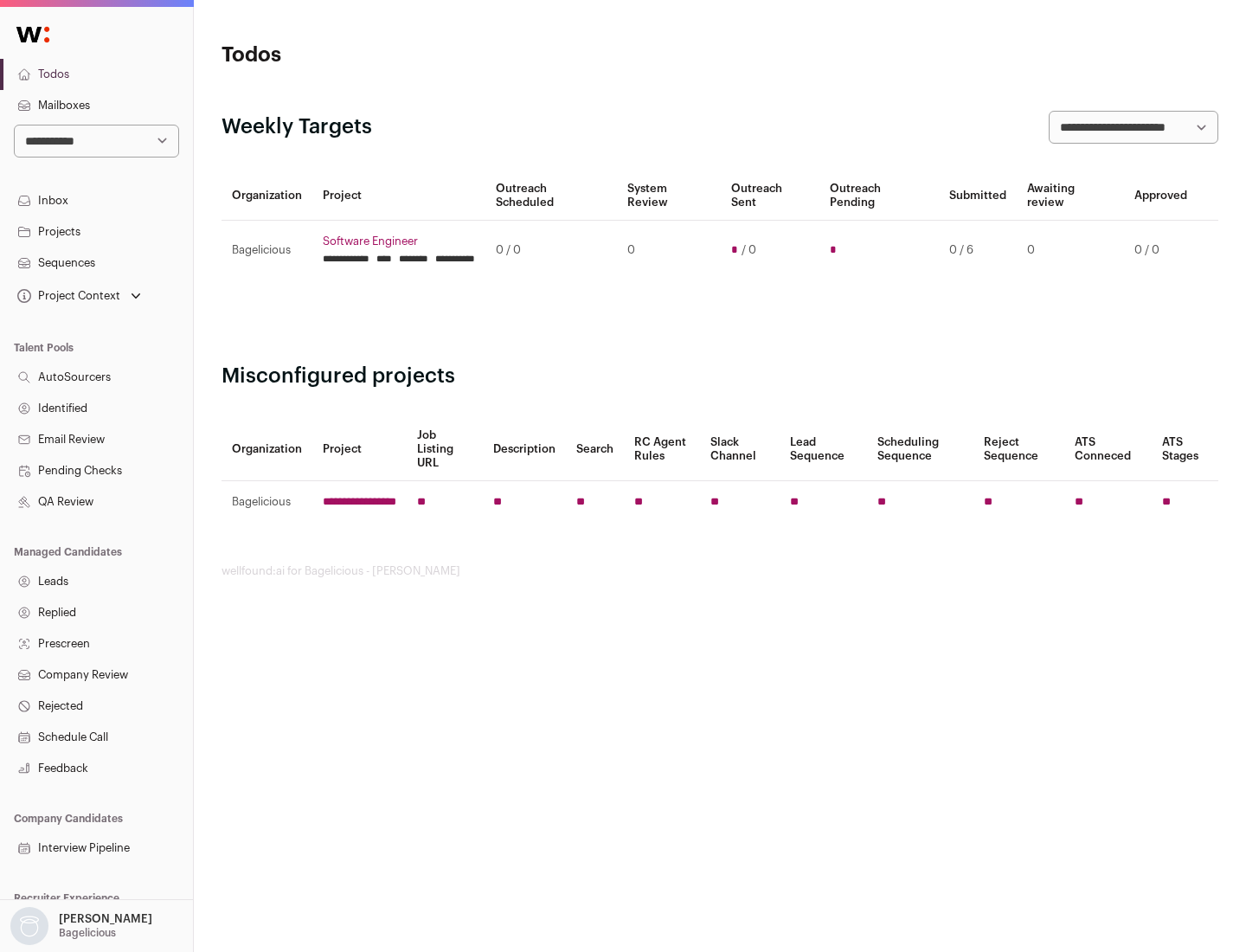  What do you see at coordinates (919, 449) in the screenshot?
I see `th: Scheduling Sequence` at bounding box center [919, 449].